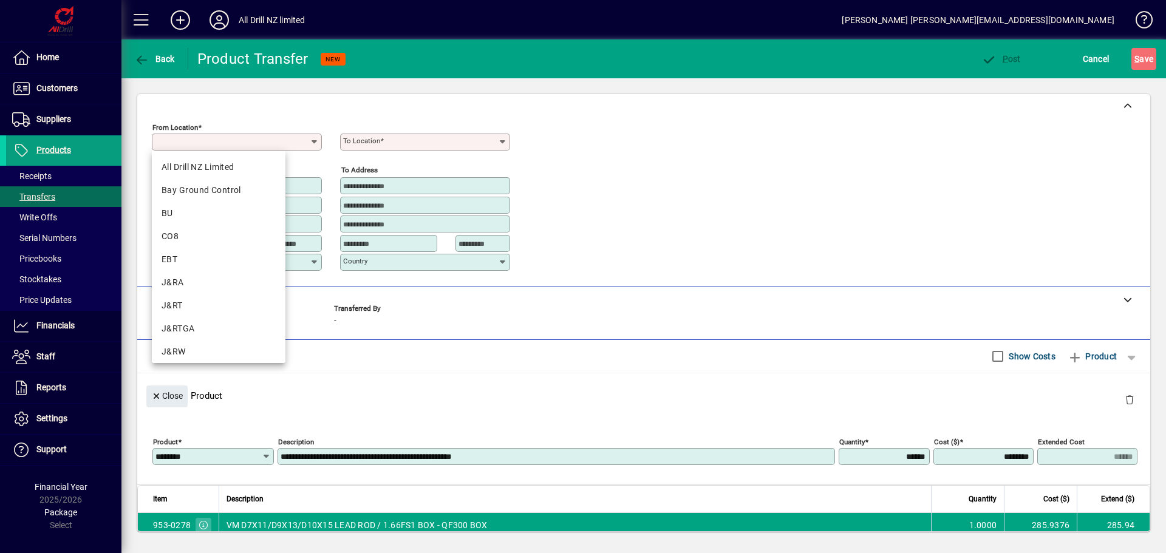 The image size is (1166, 553). What do you see at coordinates (219, 236) in the screenshot?
I see `mat-option: CO8` at bounding box center [219, 236].